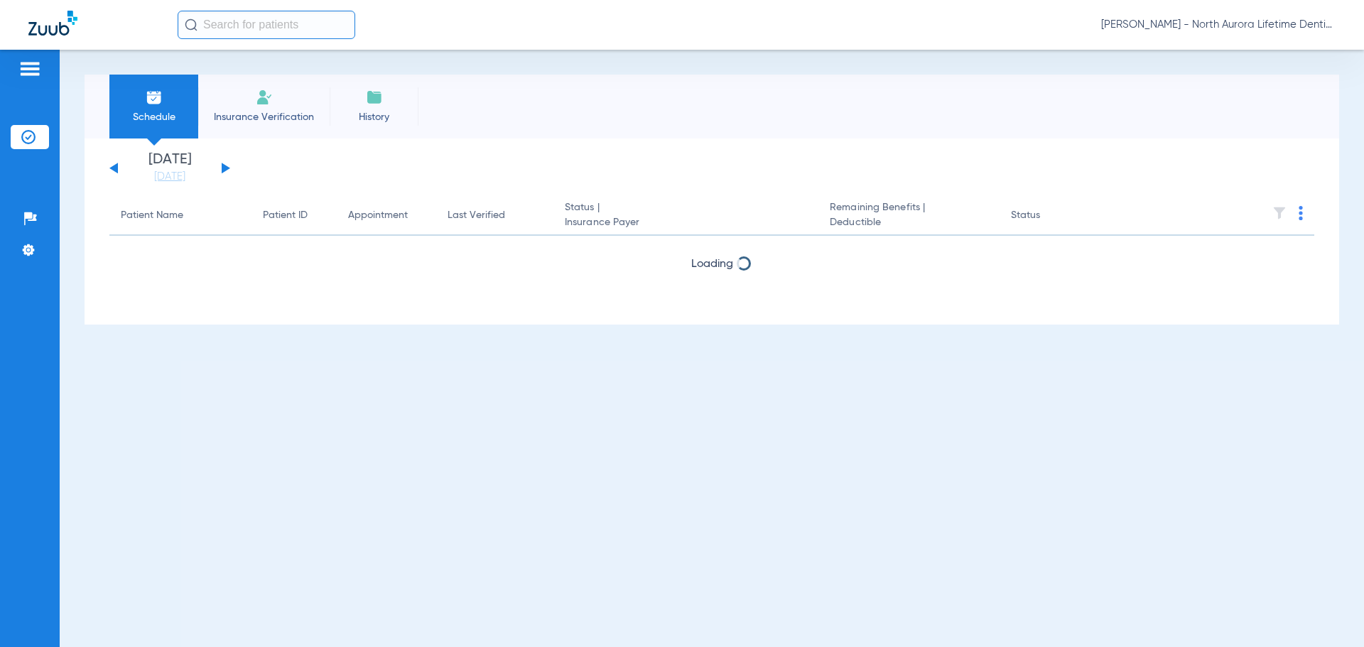  Describe the element at coordinates (1279, 213) in the screenshot. I see `img: filter.svg` at that location.